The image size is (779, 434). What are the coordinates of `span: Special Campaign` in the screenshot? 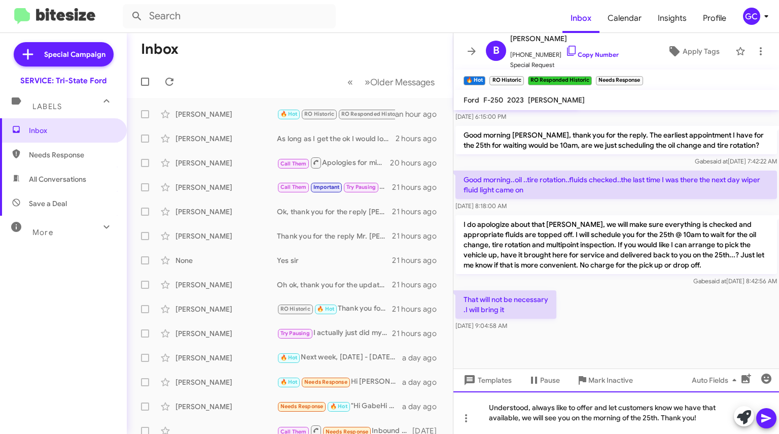 It's located at (75, 54).